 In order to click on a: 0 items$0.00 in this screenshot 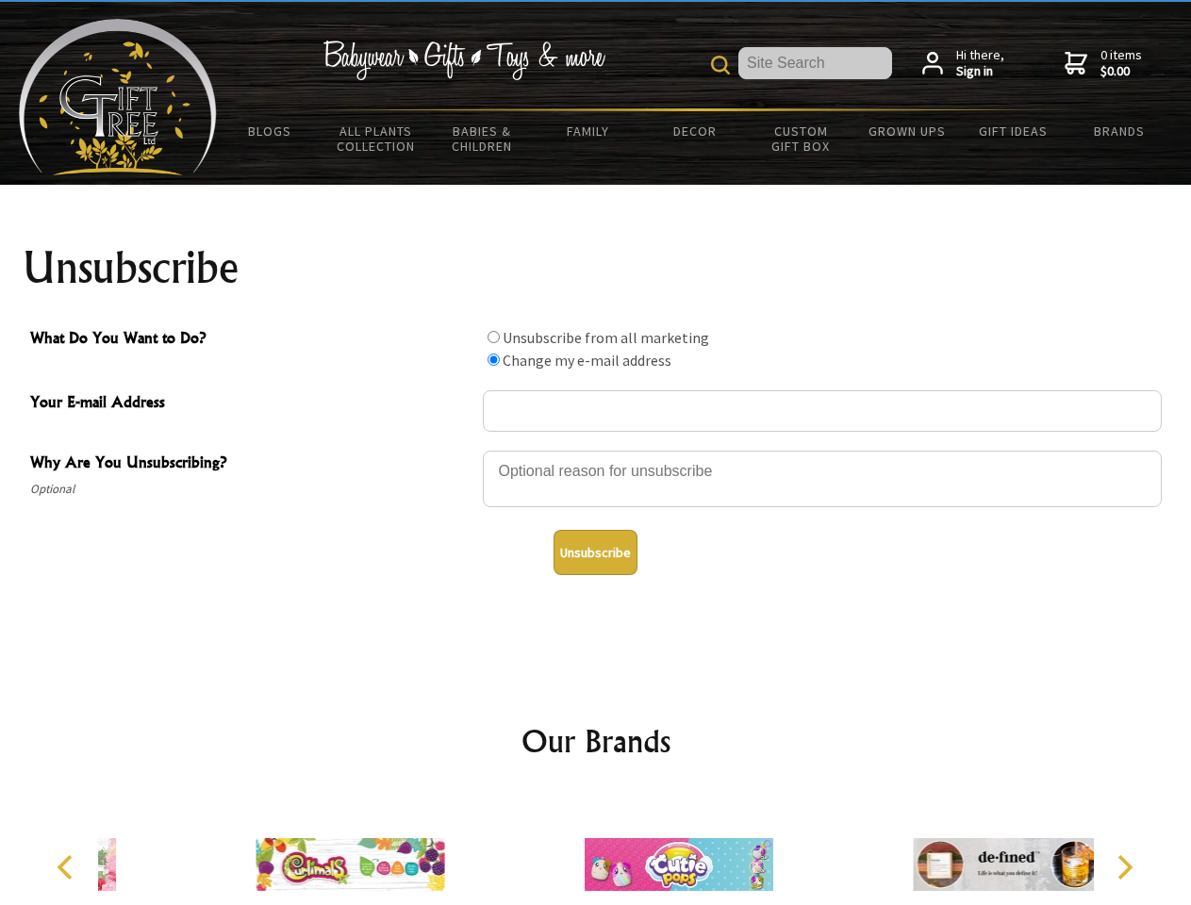, I will do `click(1104, 63)`.